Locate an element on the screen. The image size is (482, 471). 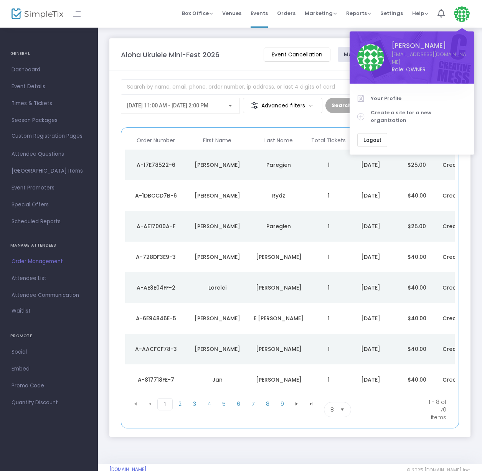
span: Box Office is located at coordinates (197, 13).